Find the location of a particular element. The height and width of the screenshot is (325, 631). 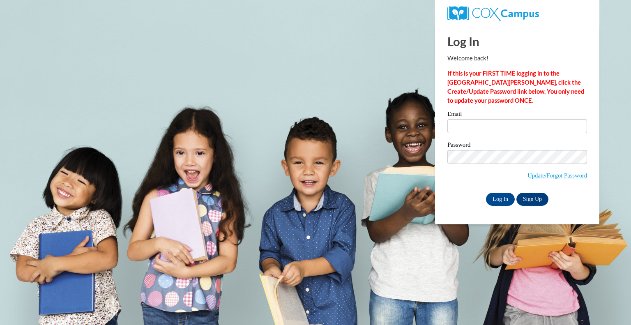

label: Email is located at coordinates (517, 115).